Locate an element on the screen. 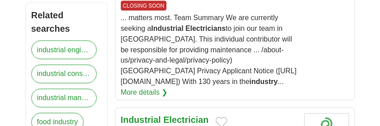  h2: Related searches is located at coordinates (67, 22).